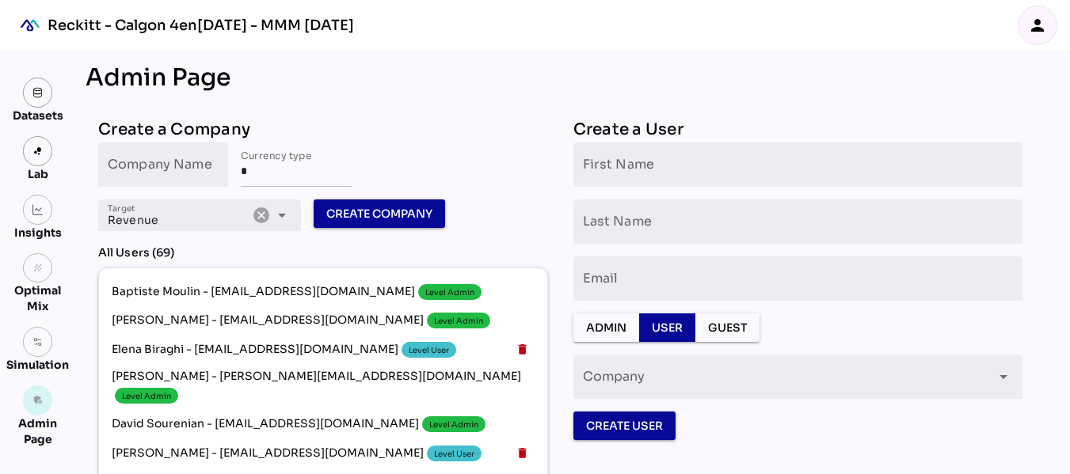 Image resolution: width=1070 pixels, height=474 pixels. Describe the element at coordinates (38, 342) in the screenshot. I see `img: settings.svg` at that location.